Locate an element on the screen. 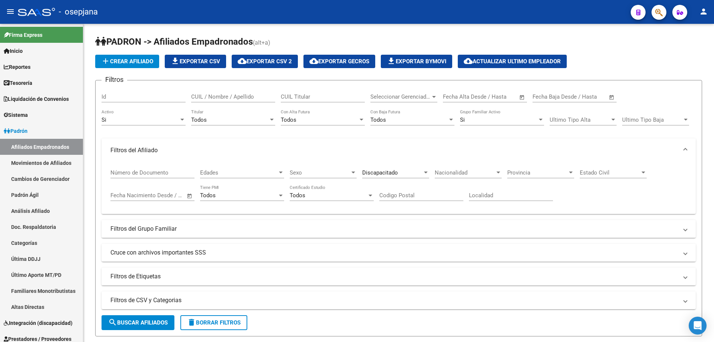 Image resolution: width=714 pixels, height=342 pixels. mat-icon: person is located at coordinates (703, 12).